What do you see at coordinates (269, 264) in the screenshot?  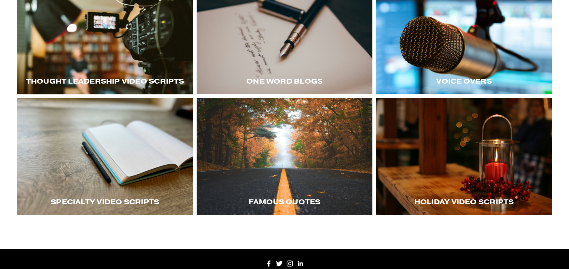 I see `a: Facebook` at bounding box center [269, 264].